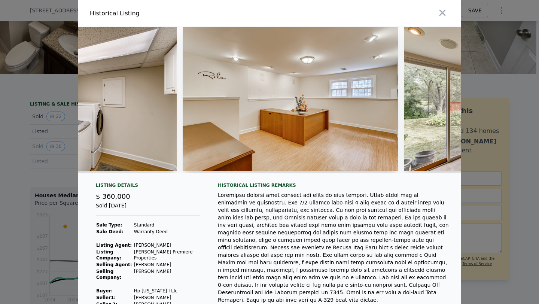  What do you see at coordinates (334, 247) in the screenshot?
I see `div: Loremipsu dolorsi amet consect adi elits do eius tempori. Utlab etdol mag al enimadmin ve quisnos...` at bounding box center [334, 247].